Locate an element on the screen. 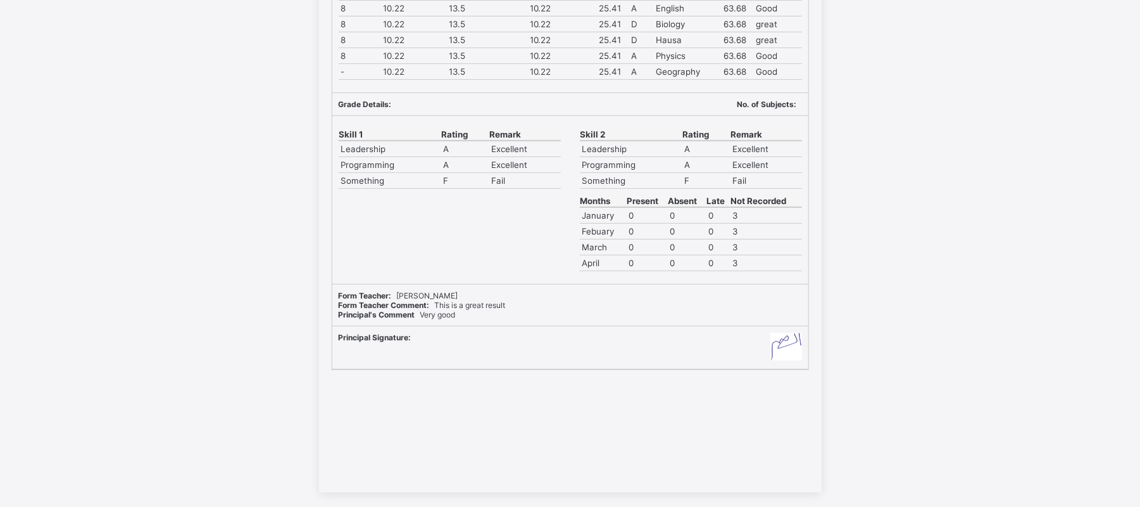 Image resolution: width=1140 pixels, height=507 pixels. th: Not Recorded is located at coordinates (766, 201).